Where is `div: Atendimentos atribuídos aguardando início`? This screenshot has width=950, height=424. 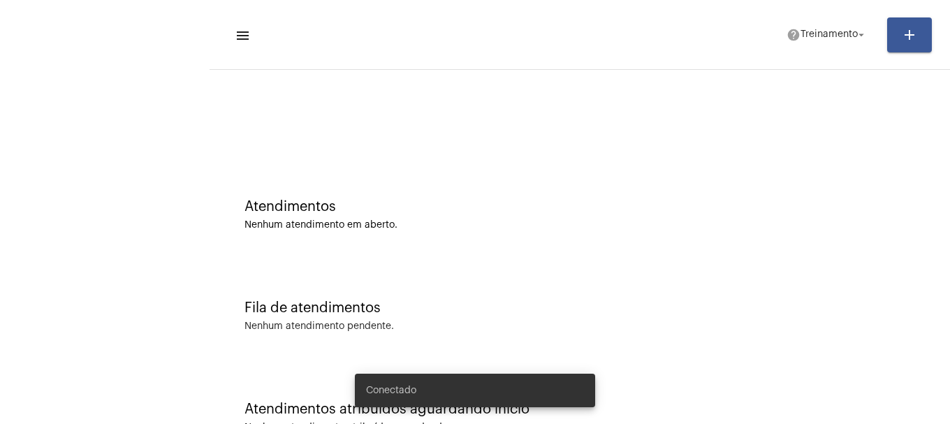
div: Atendimentos atribuídos aguardando início is located at coordinates (580, 409).